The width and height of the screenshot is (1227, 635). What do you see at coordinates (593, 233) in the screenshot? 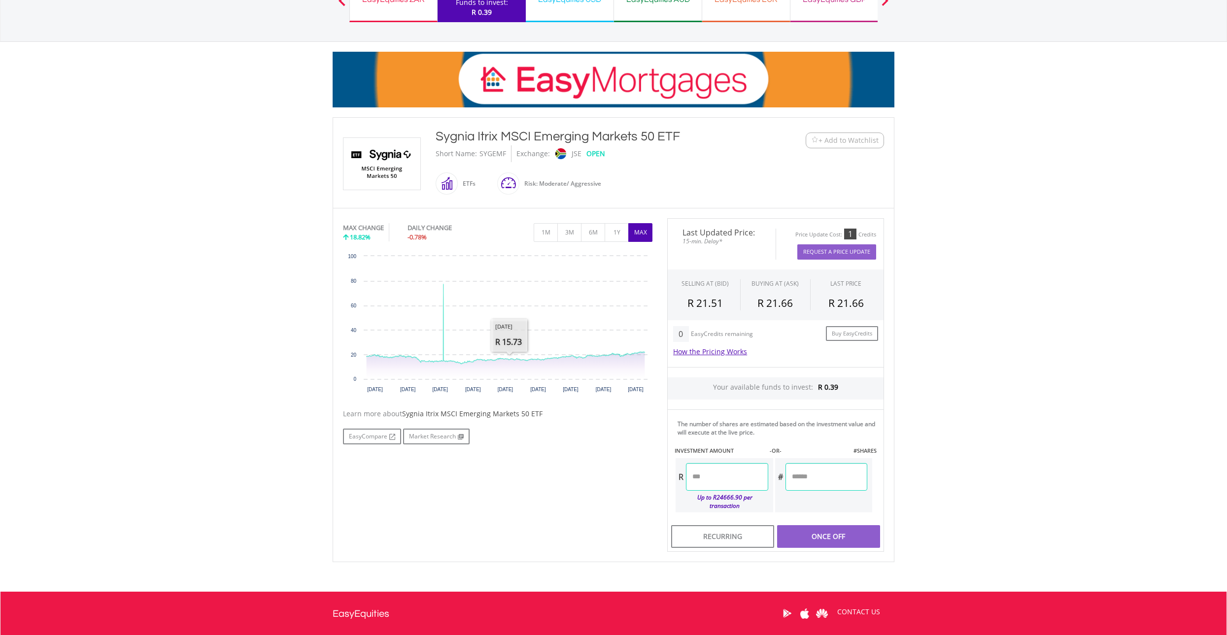
I see `button: 6M` at bounding box center [593, 233].